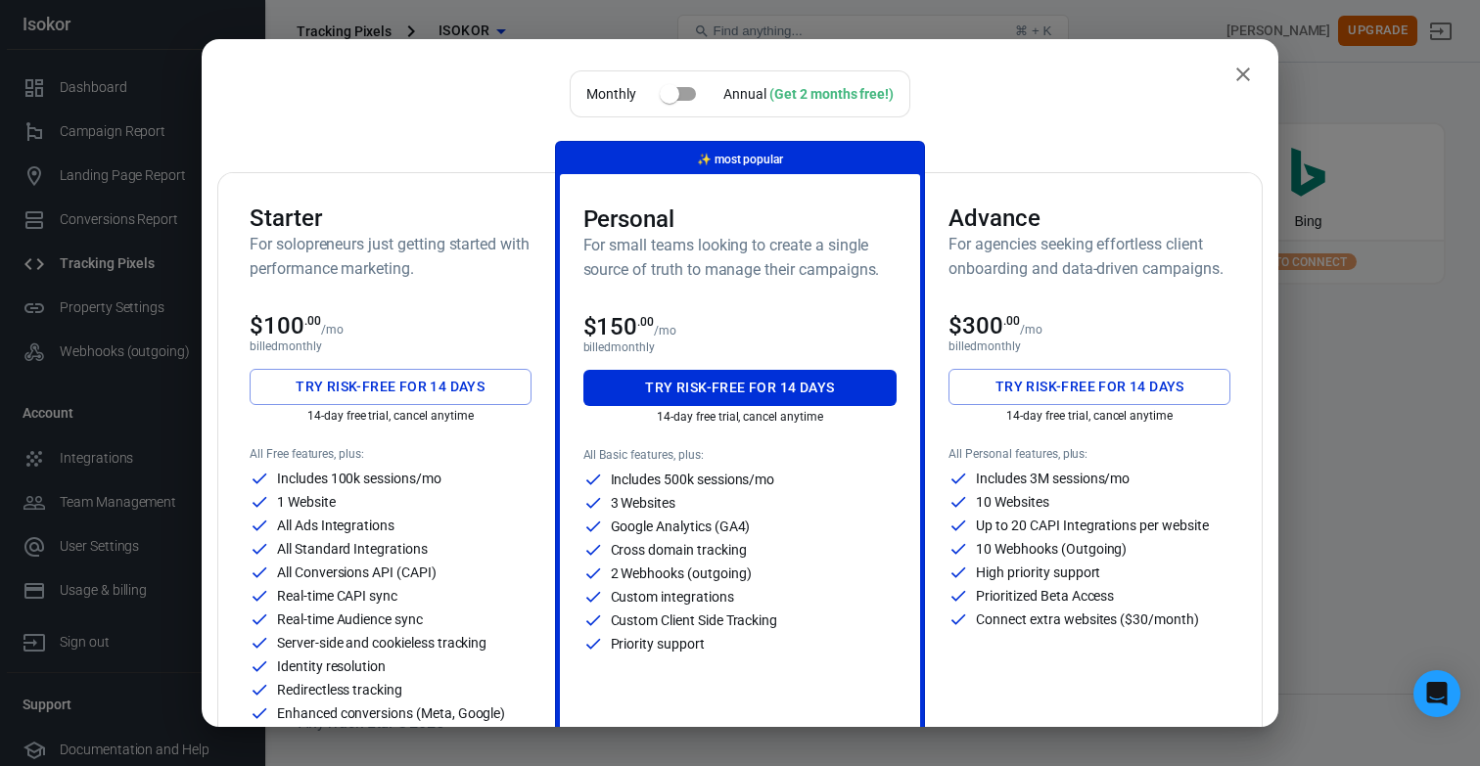  What do you see at coordinates (1437, 694) in the screenshot?
I see `div: Open Intercom Messenger` at bounding box center [1437, 694].